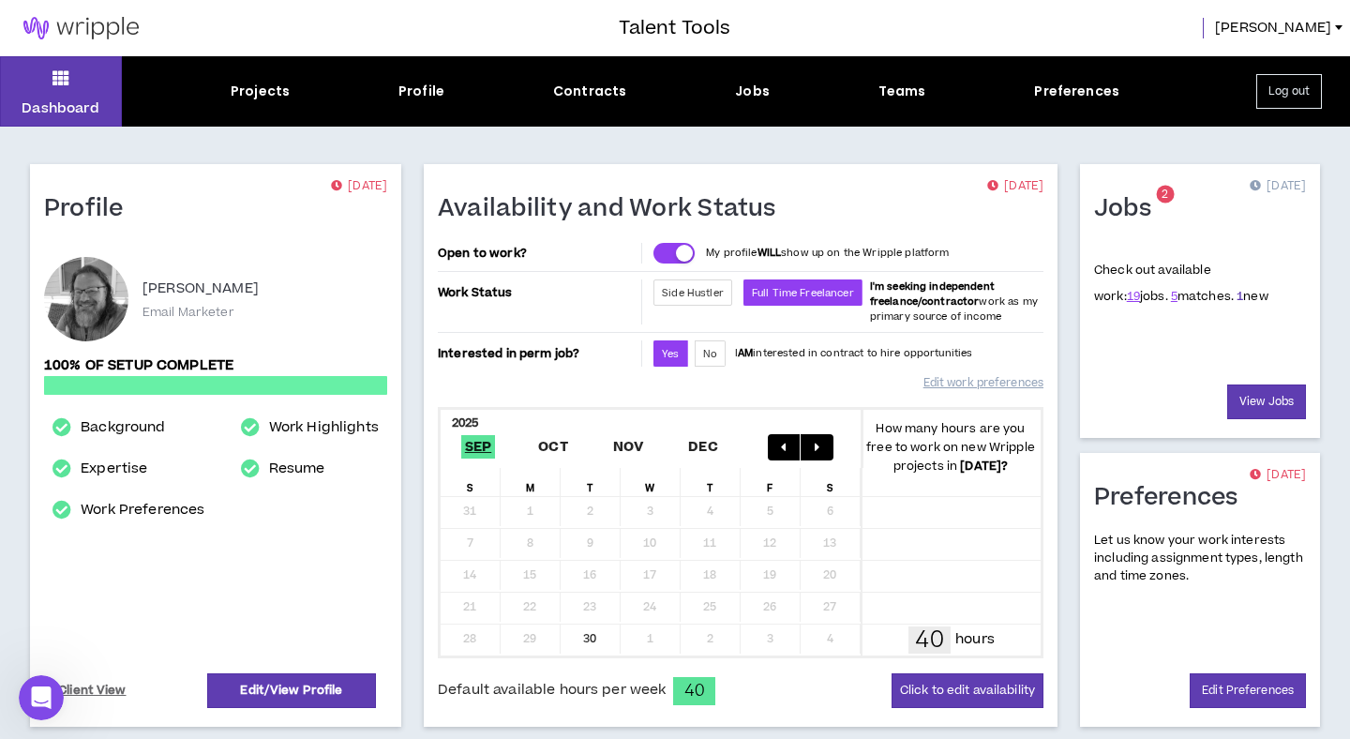 This screenshot has width=1350, height=739. What do you see at coordinates (745, 352) in the screenshot?
I see `strong: AM` at bounding box center [745, 352].